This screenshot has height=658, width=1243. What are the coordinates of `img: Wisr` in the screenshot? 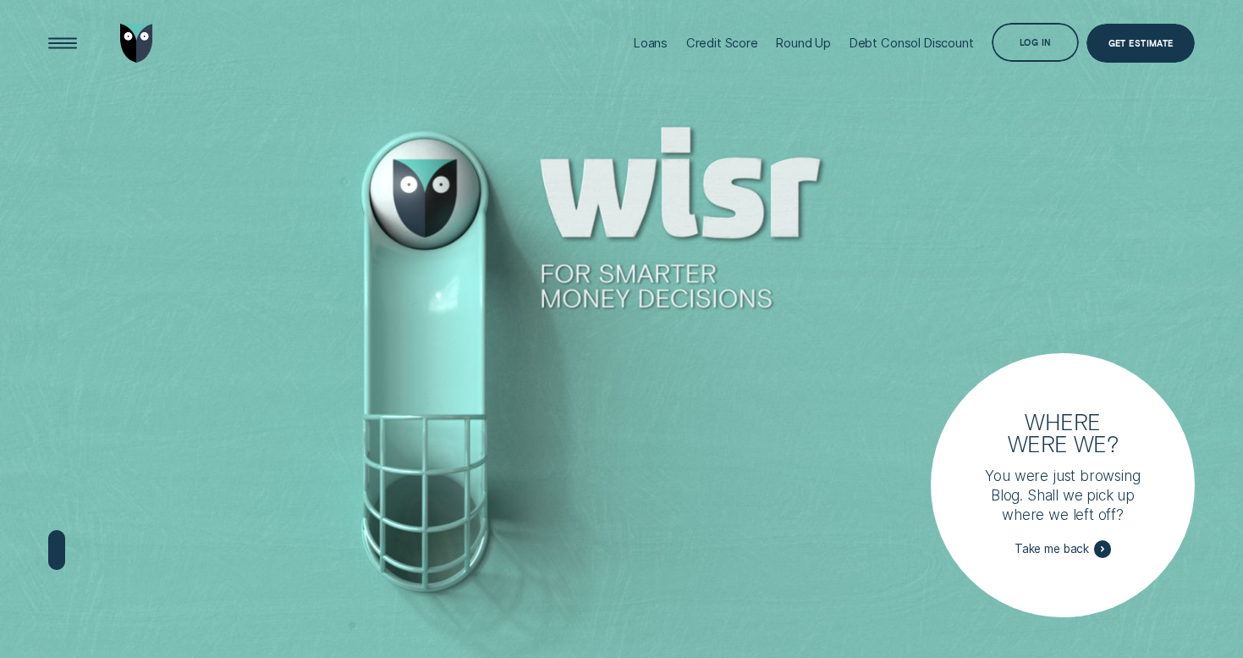 It's located at (136, 43).